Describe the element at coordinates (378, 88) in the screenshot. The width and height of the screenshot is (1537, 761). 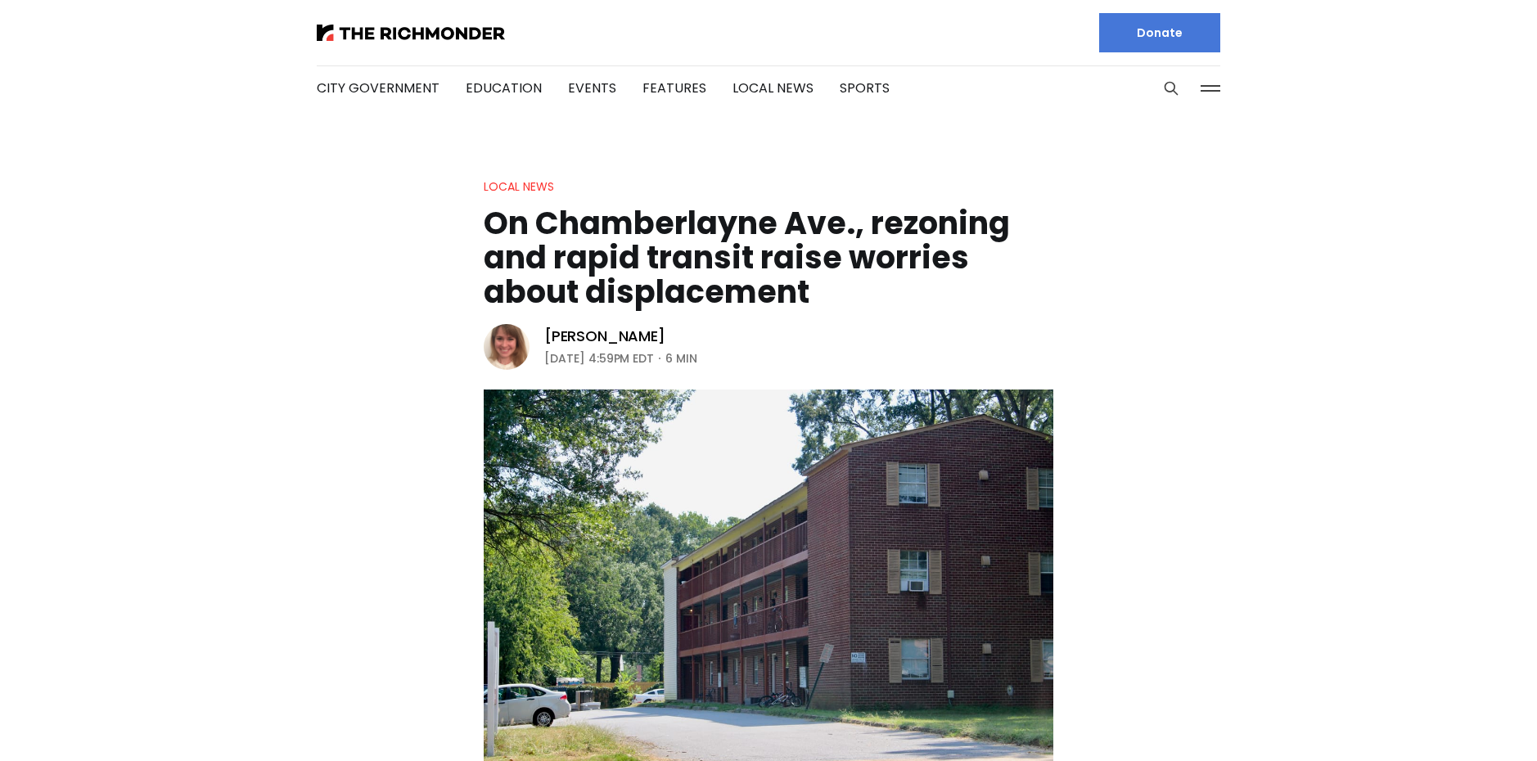
I see `a: City Government` at that location.